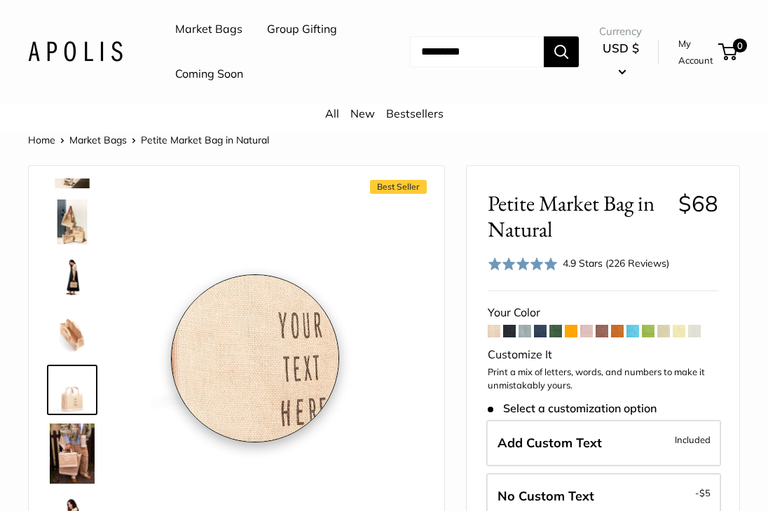  I want to click on input: Search..., so click(476, 52).